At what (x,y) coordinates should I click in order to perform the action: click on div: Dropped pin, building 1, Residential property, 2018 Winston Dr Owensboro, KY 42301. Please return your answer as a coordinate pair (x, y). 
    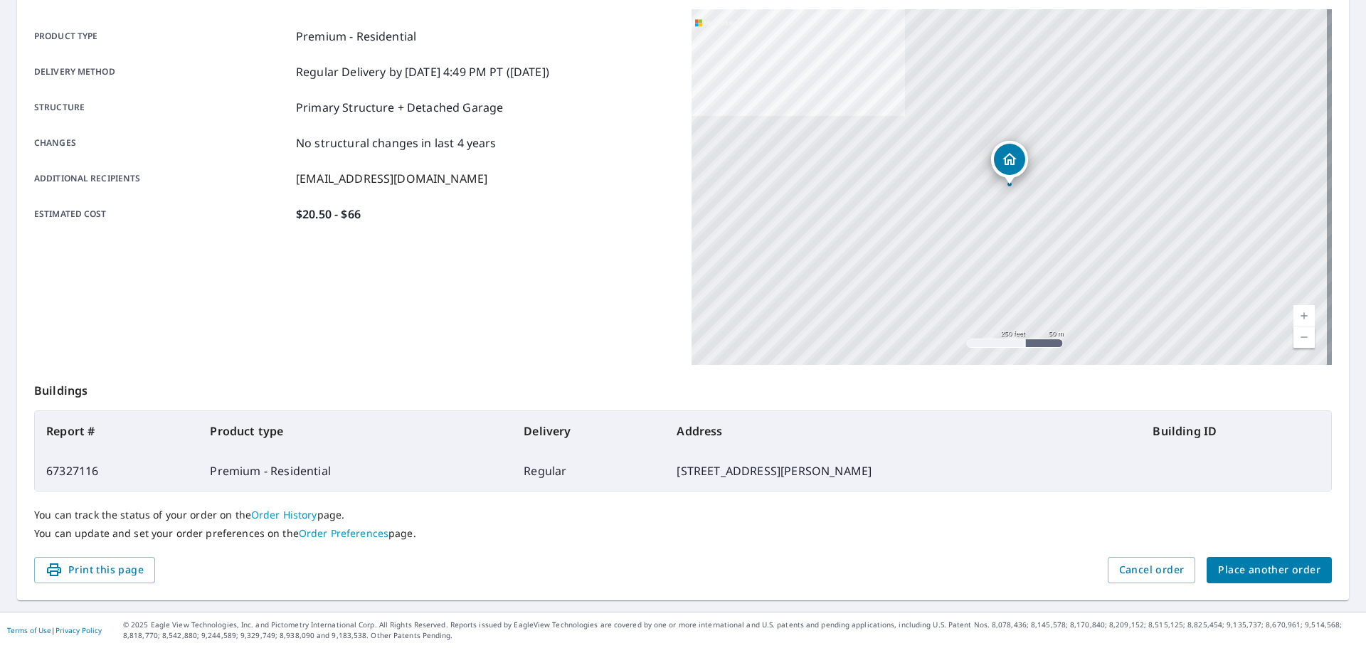
    Looking at the image, I should click on (1010, 163).